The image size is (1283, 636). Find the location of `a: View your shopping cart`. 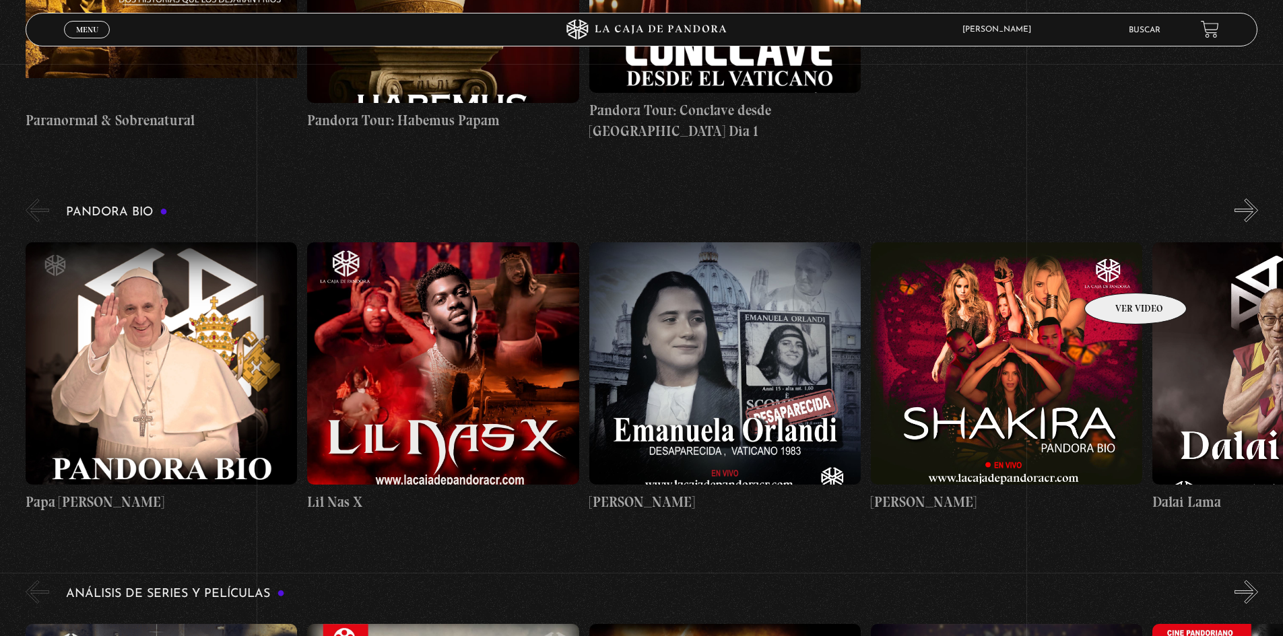

a: View your shopping cart is located at coordinates (1209, 29).